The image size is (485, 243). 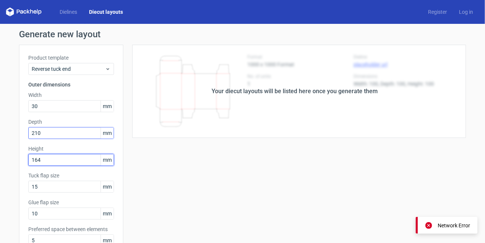 What do you see at coordinates (71, 58) in the screenshot?
I see `label: Product template` at bounding box center [71, 58].